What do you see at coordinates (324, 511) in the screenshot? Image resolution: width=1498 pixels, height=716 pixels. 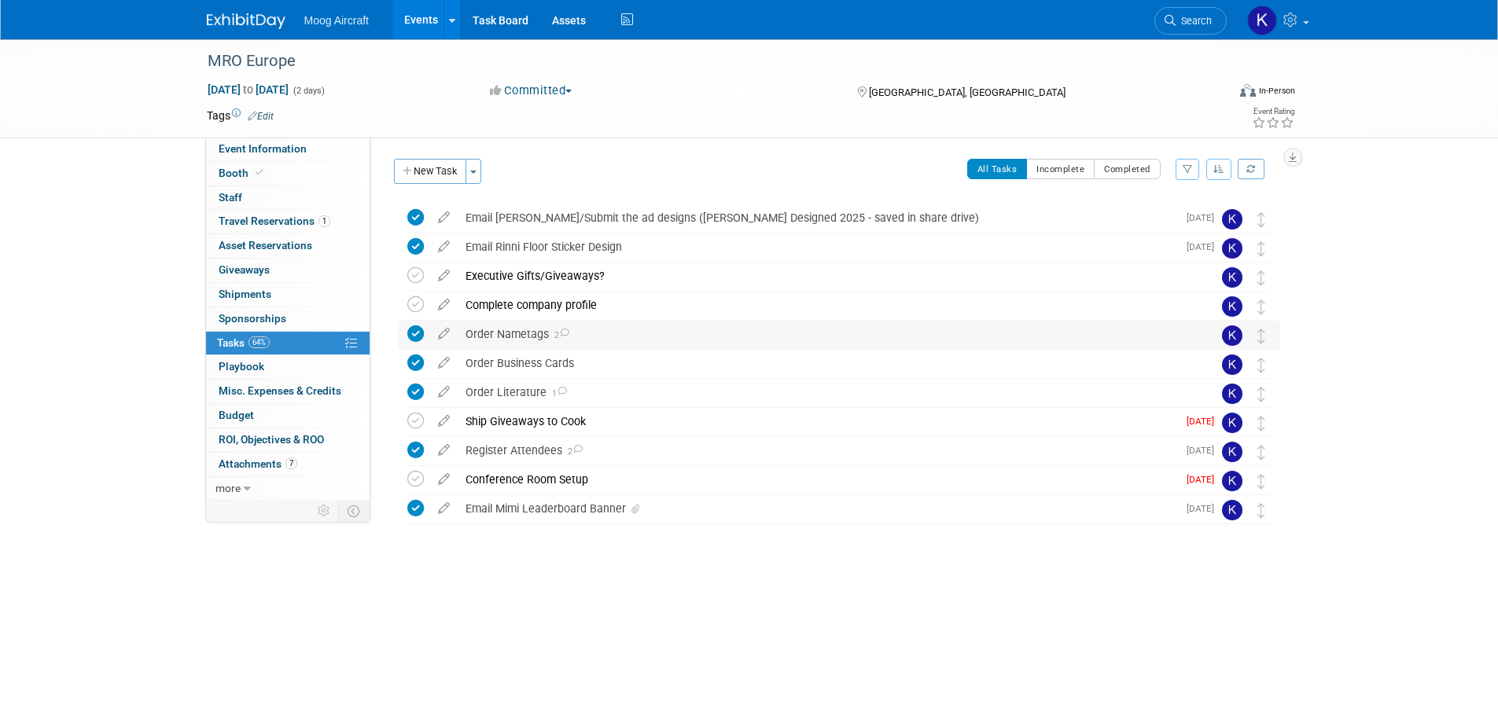 I see `td: Personalize Event Tab Strip` at bounding box center [324, 511].